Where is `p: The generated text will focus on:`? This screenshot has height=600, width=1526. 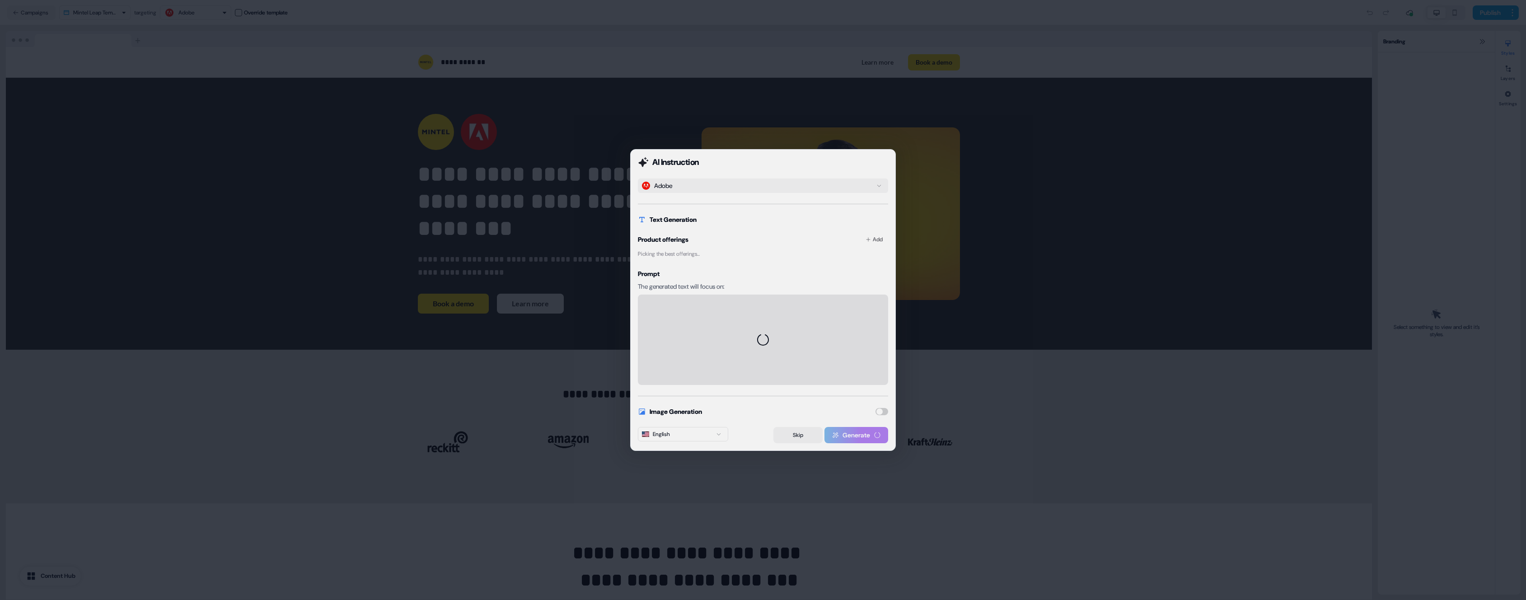 p: The generated text will focus on: is located at coordinates (763, 286).